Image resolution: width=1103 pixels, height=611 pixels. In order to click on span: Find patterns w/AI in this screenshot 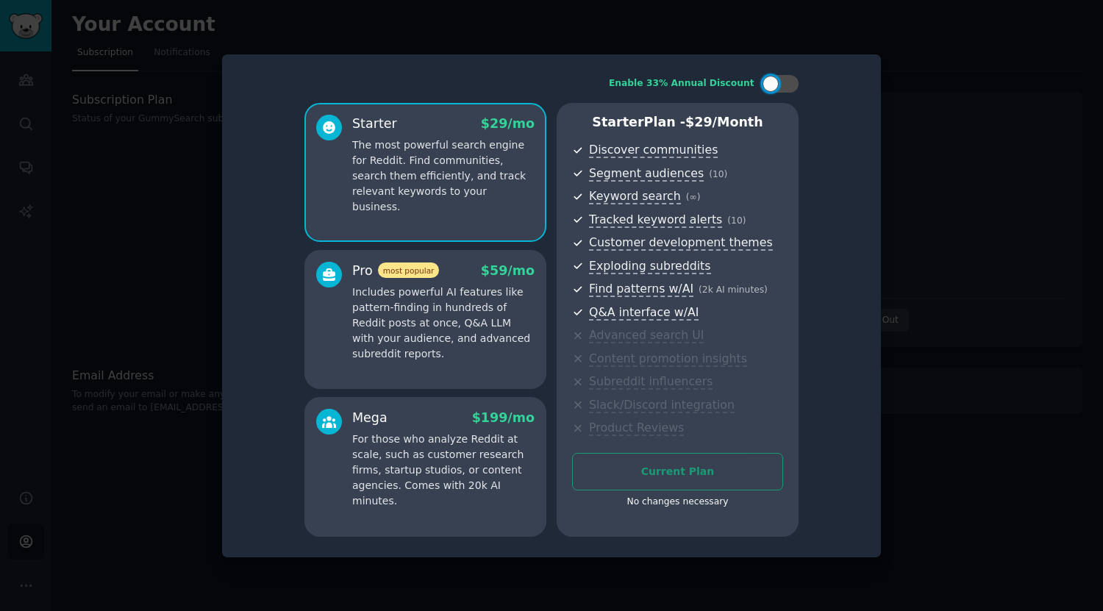, I will do `click(641, 289)`.